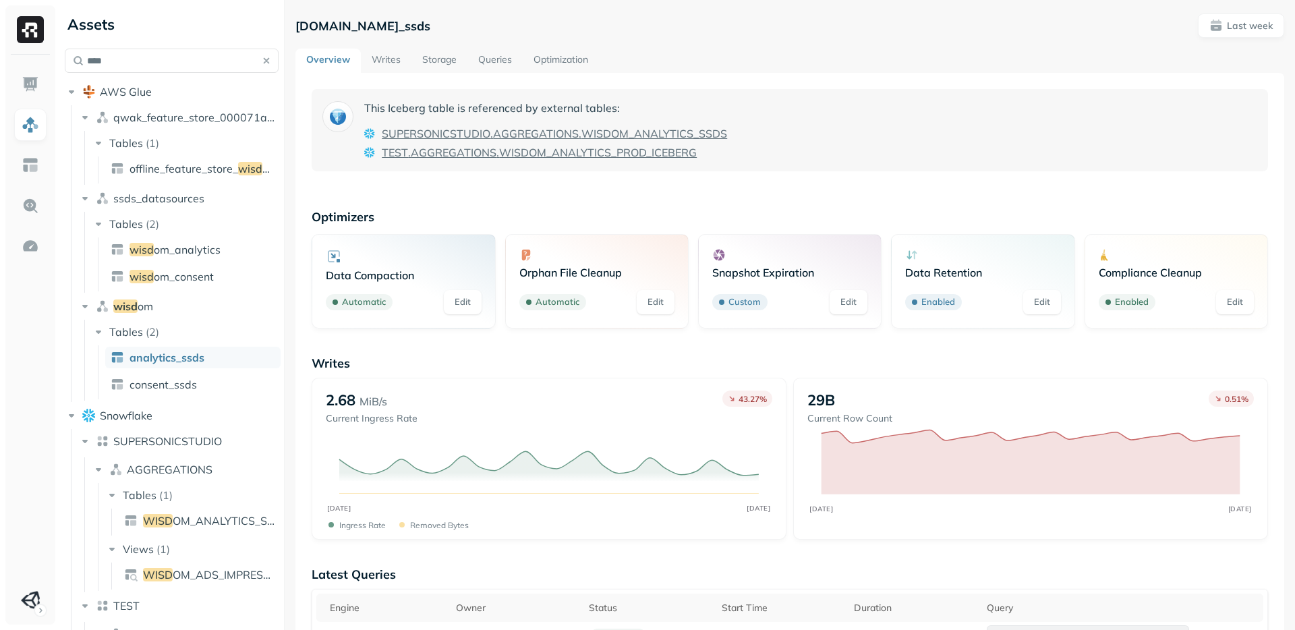 This screenshot has height=630, width=1295. I want to click on span: WISDOM_ANALYTICS_PROD_ICEBERG, so click(598, 152).